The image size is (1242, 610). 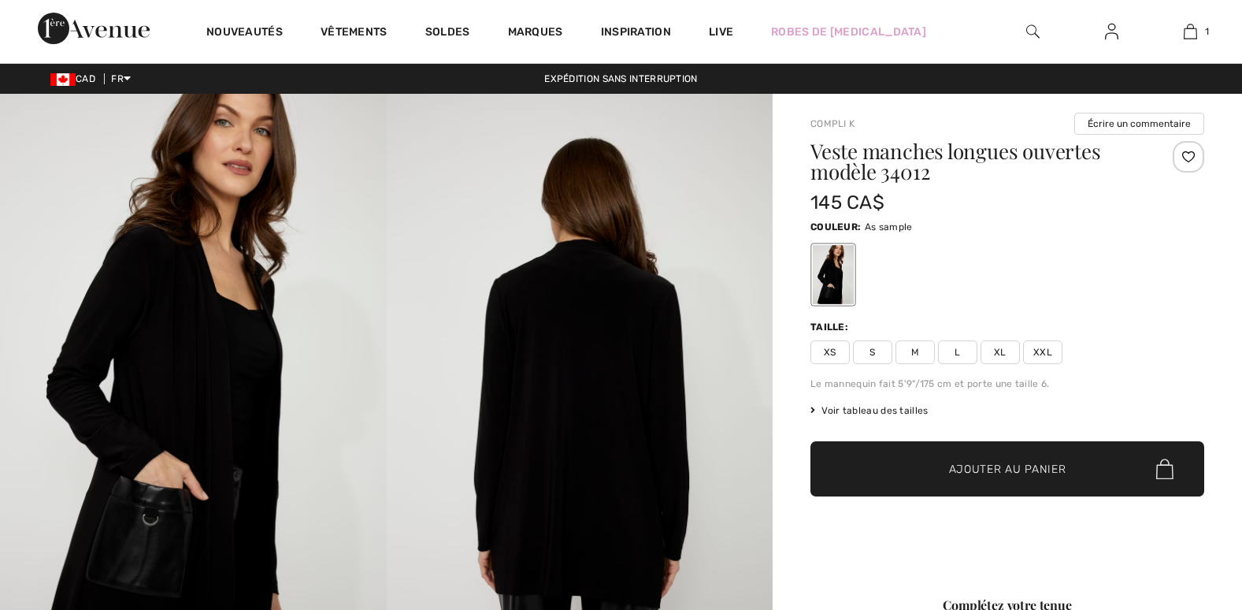 I want to click on img: Mon panier, so click(x=1190, y=32).